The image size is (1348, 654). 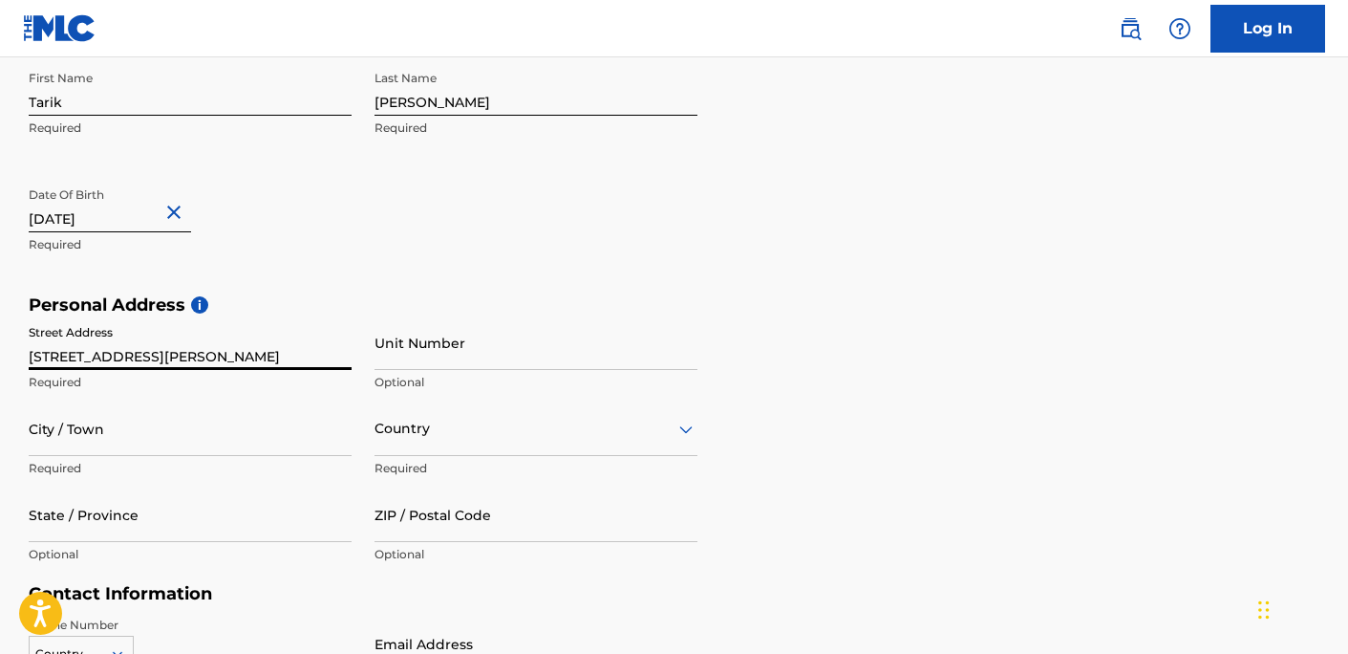 I want to click on div: Chat Widget, so click(x=1301, y=608).